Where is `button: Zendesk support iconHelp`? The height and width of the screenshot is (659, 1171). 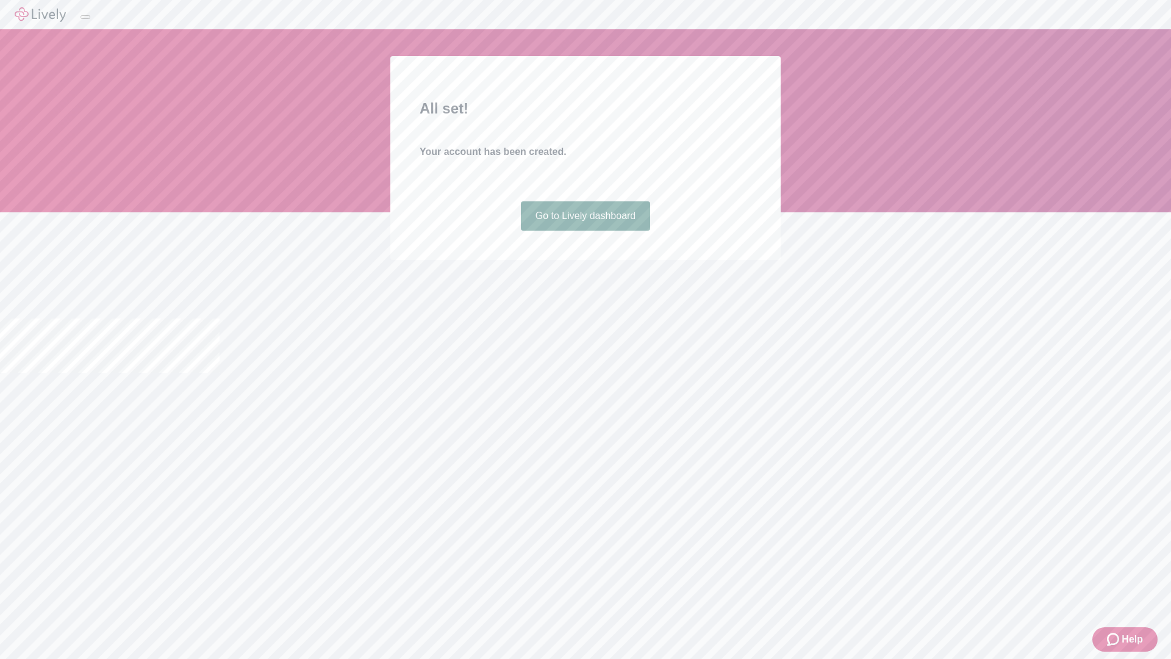 button: Zendesk support iconHelp is located at coordinates (1125, 639).